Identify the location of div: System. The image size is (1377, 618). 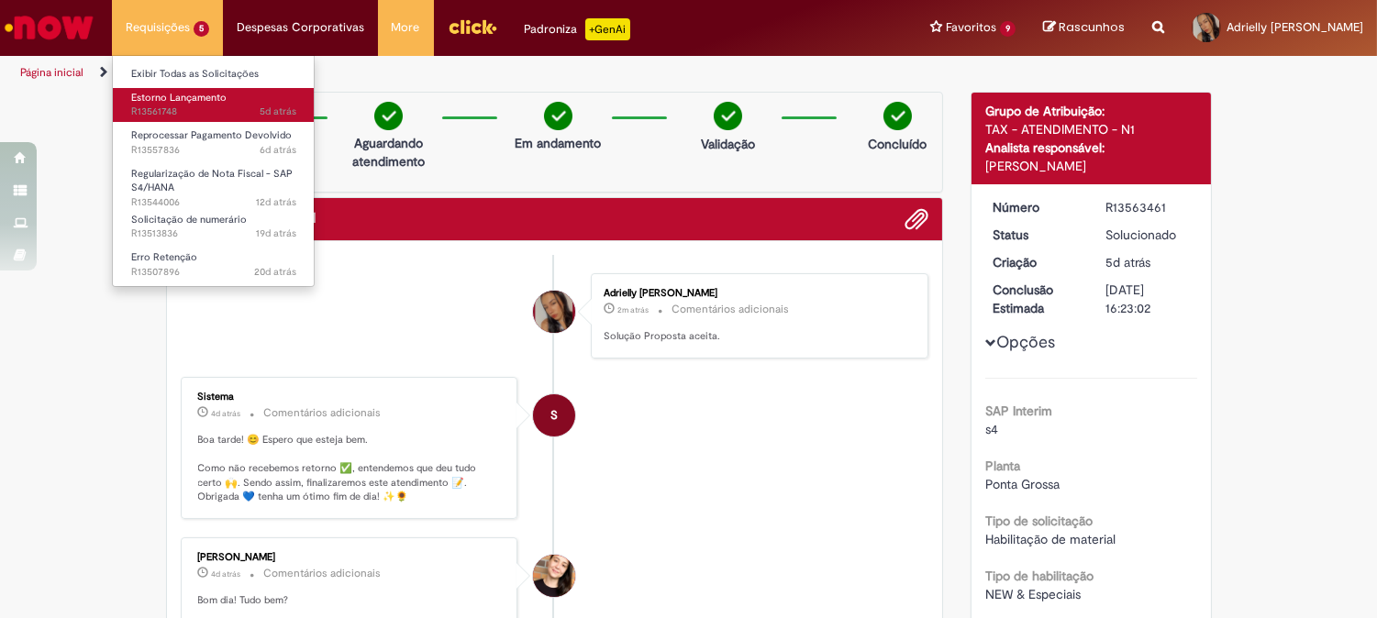
(554, 415).